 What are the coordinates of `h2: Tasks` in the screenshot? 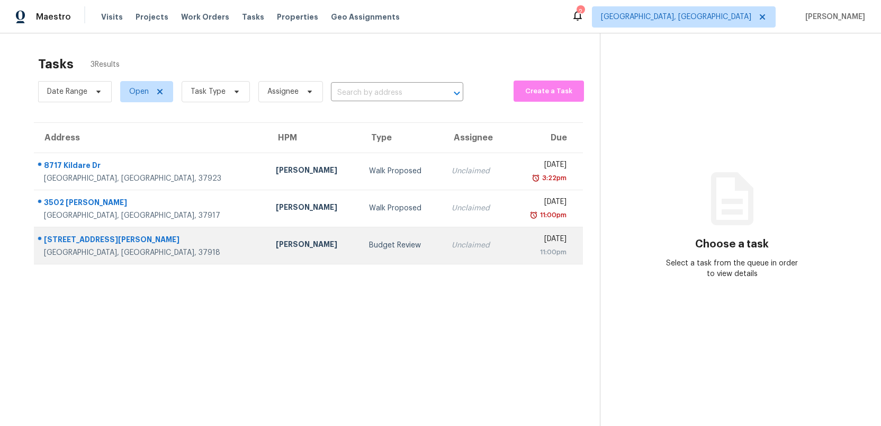 It's located at (56, 64).